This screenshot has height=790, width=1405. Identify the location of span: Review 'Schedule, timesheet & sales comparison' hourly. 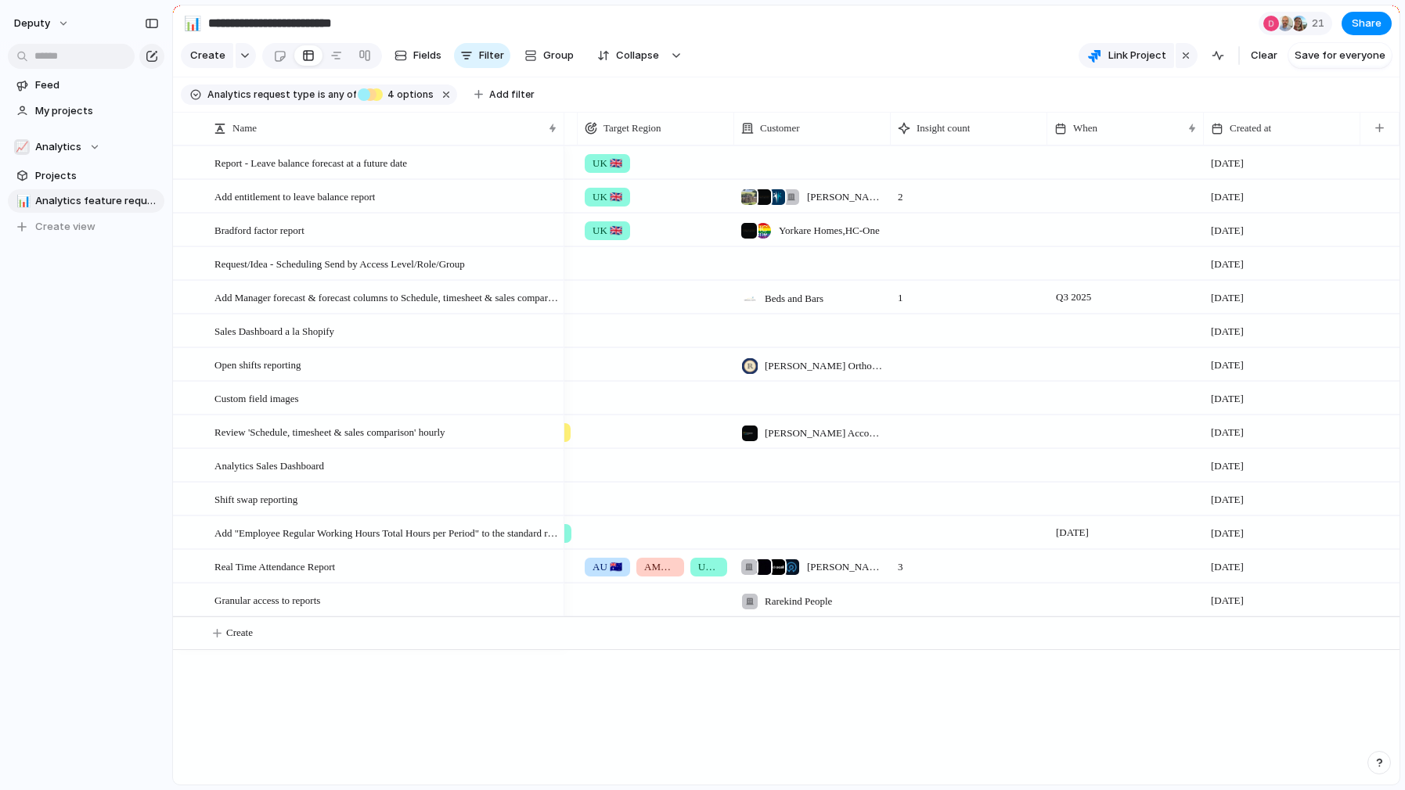
(329, 431).